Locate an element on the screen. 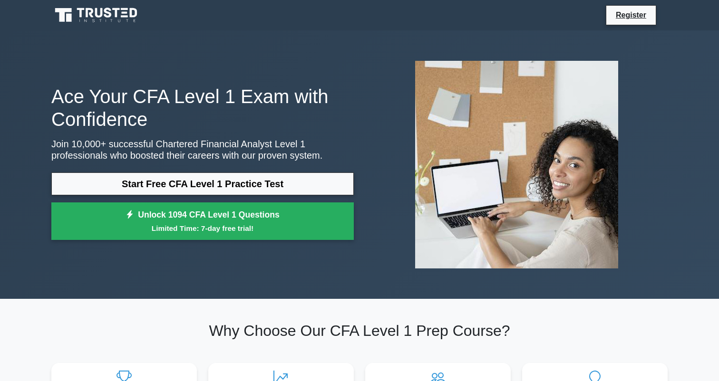  h1: Ace Your CFA Level 1 Exam with Confidence is located at coordinates (202, 108).